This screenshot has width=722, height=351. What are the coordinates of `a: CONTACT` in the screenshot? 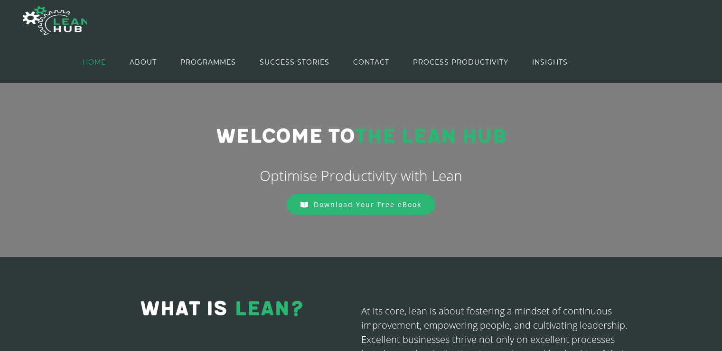 It's located at (371, 62).